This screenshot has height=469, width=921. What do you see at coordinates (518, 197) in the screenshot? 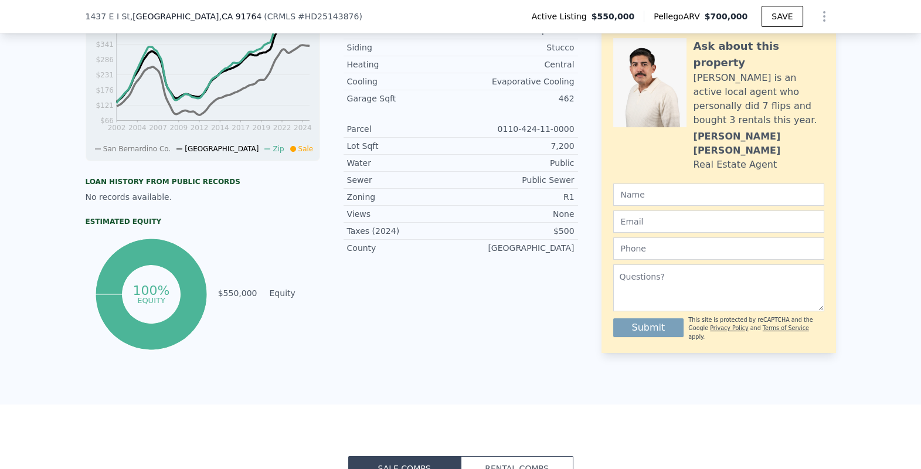
I see `div: R1` at bounding box center [518, 197].